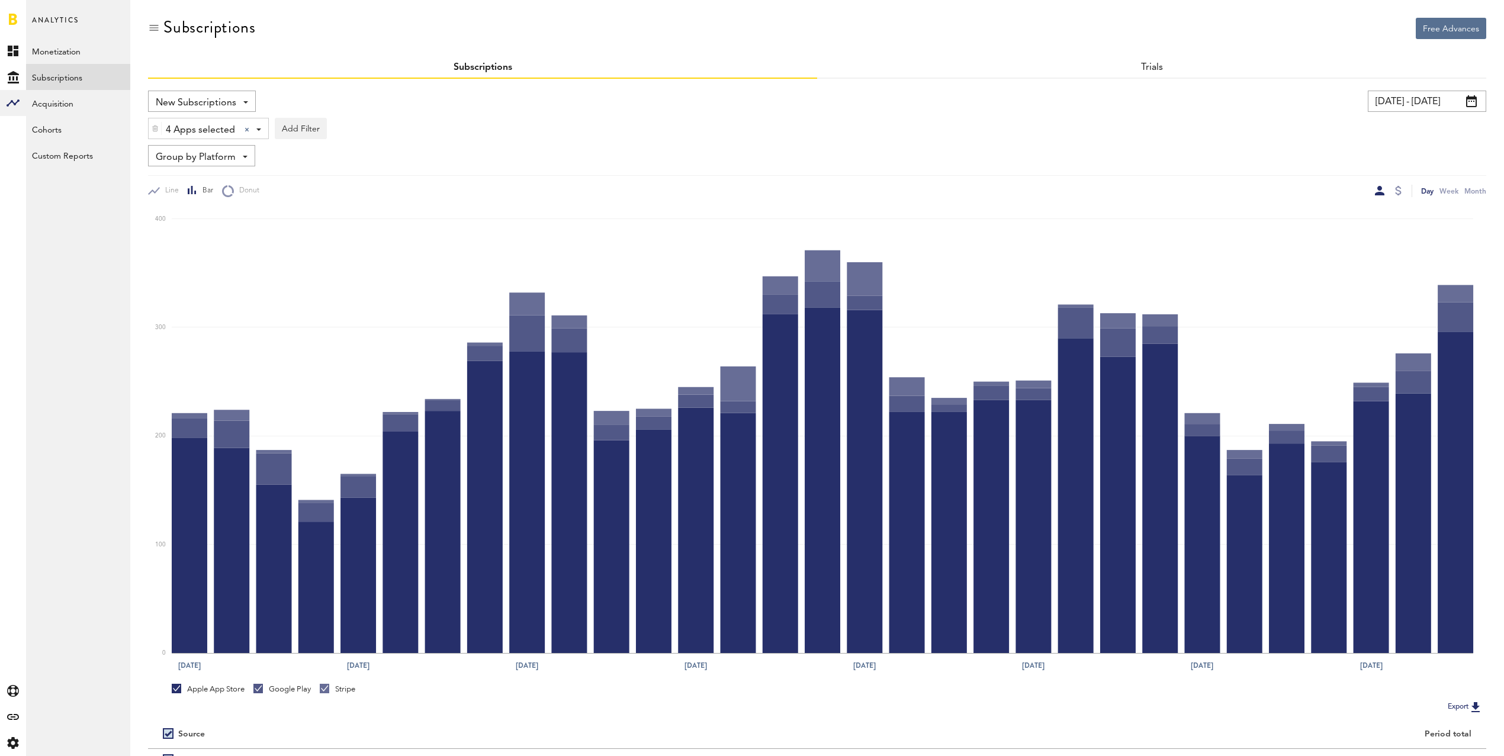 This screenshot has height=756, width=1504. What do you see at coordinates (155, 128) in the screenshot?
I see `img: trash_awesome_blue.svg` at bounding box center [155, 128].